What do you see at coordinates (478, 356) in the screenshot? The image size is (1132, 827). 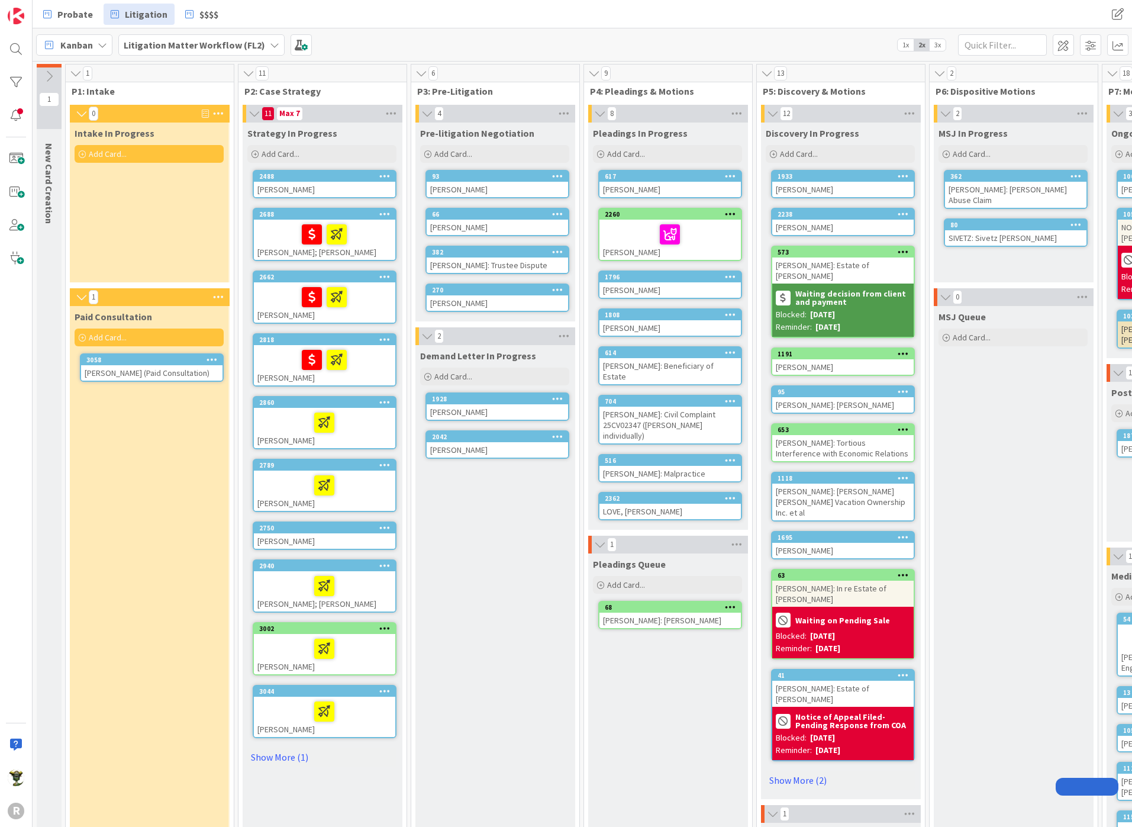 I see `span: Demand Letter In Progress` at bounding box center [478, 356].